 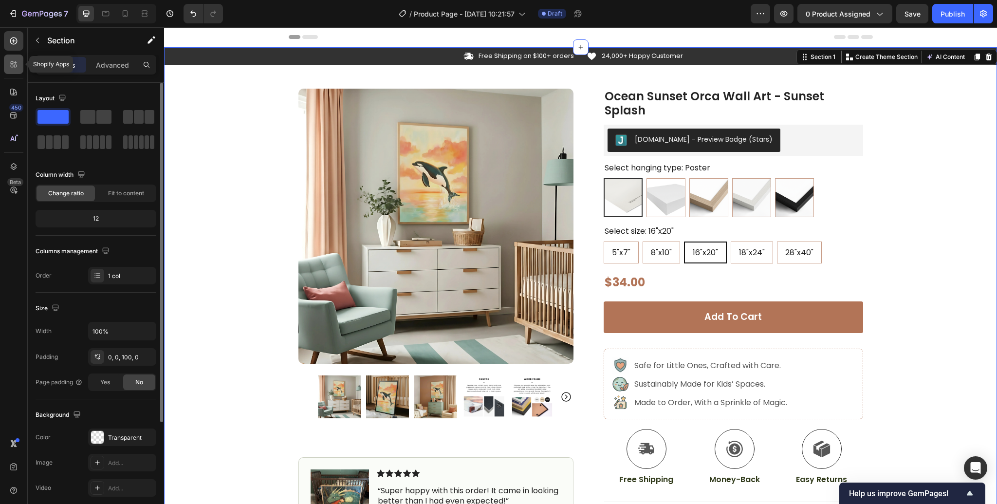 What do you see at coordinates (457, 225) in the screenshot?
I see `span: 5"x7"` at bounding box center [457, 225].